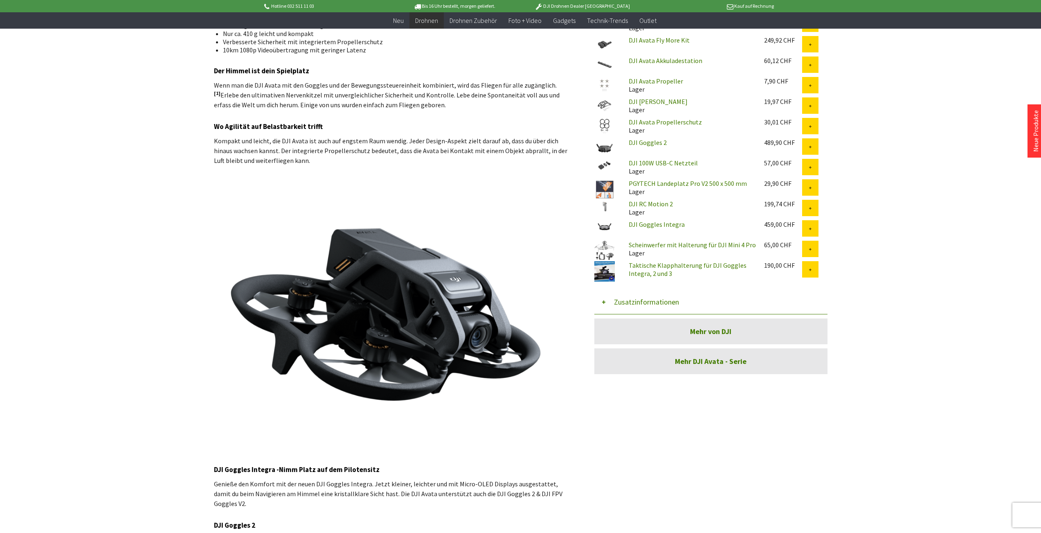 The image size is (1041, 533). What do you see at coordinates (605, 250) in the screenshot?
I see `img: Scheinwerfer mit Halterung für DJI Mini 4 Pro` at bounding box center [605, 250].